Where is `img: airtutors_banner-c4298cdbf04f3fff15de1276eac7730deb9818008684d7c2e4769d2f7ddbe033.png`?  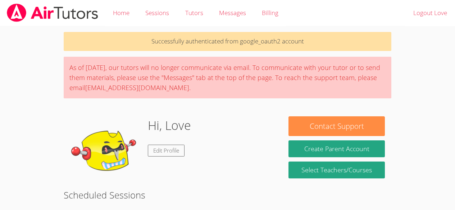
img: airtutors_banner-c4298cdbf04f3fff15de1276eac7730deb9818008684d7c2e4769d2f7ddbe033.png is located at coordinates (53, 13).